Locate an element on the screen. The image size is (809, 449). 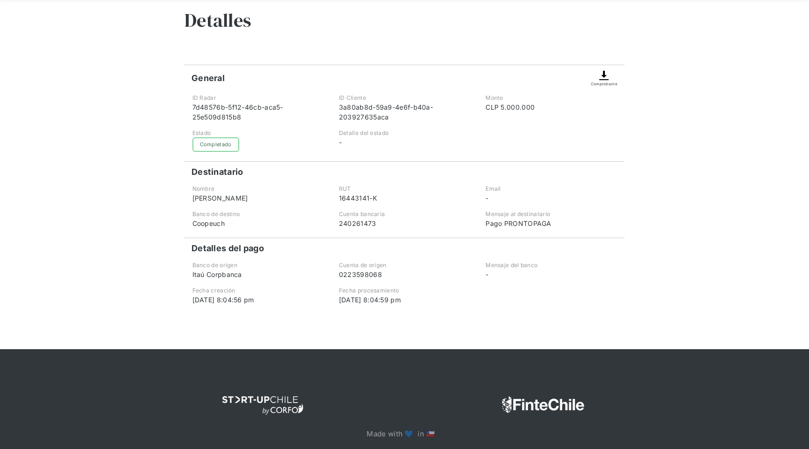
div: Completado is located at coordinates (216, 144).